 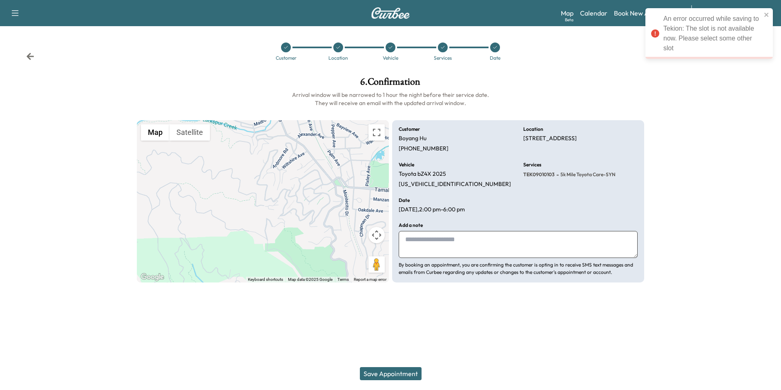 I want to click on h6: Arrival window will be narrowed to 1 hour the night before their service date. They will receive ..., so click(x=391, y=99).